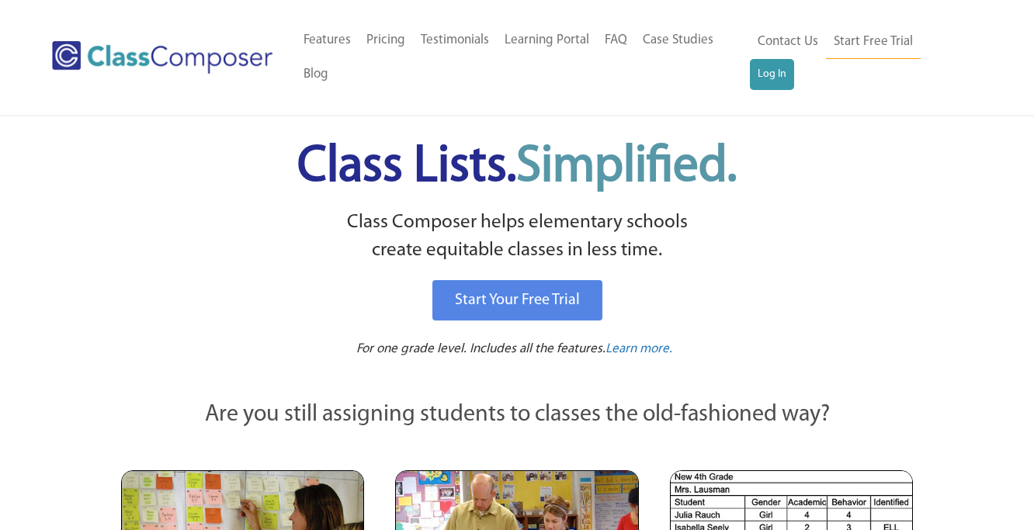 The width and height of the screenshot is (1034, 530). I want to click on a: Start Free Trial, so click(873, 42).